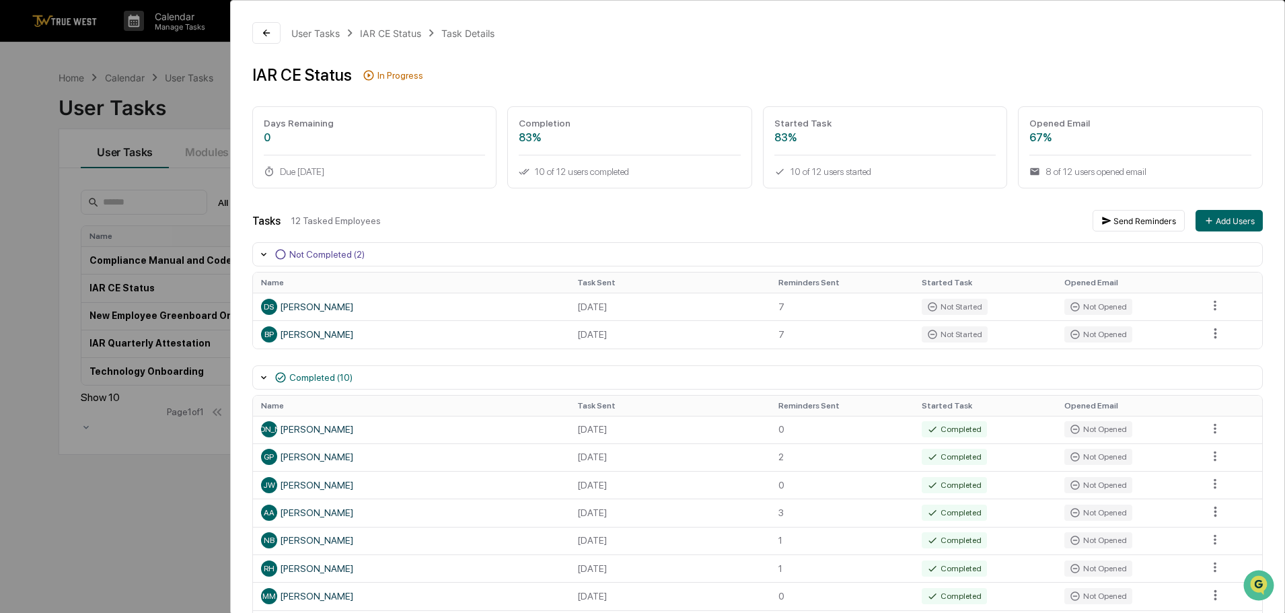 The height and width of the screenshot is (613, 1285). Describe the element at coordinates (269, 334) in the screenshot. I see `span: BP` at that location.